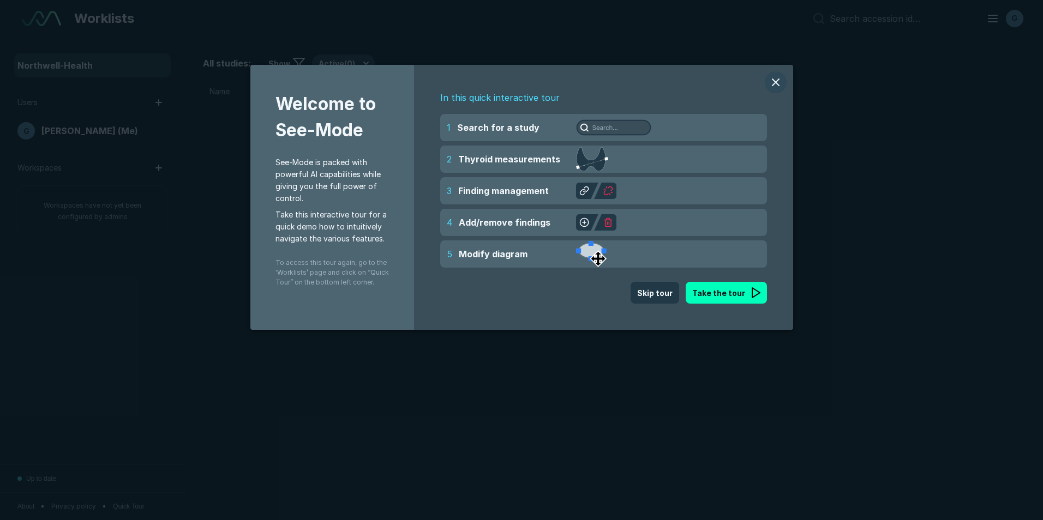 The width and height of the screenshot is (1043, 520). Describe the element at coordinates (521, 197) in the screenshot. I see `div: modal` at that location.